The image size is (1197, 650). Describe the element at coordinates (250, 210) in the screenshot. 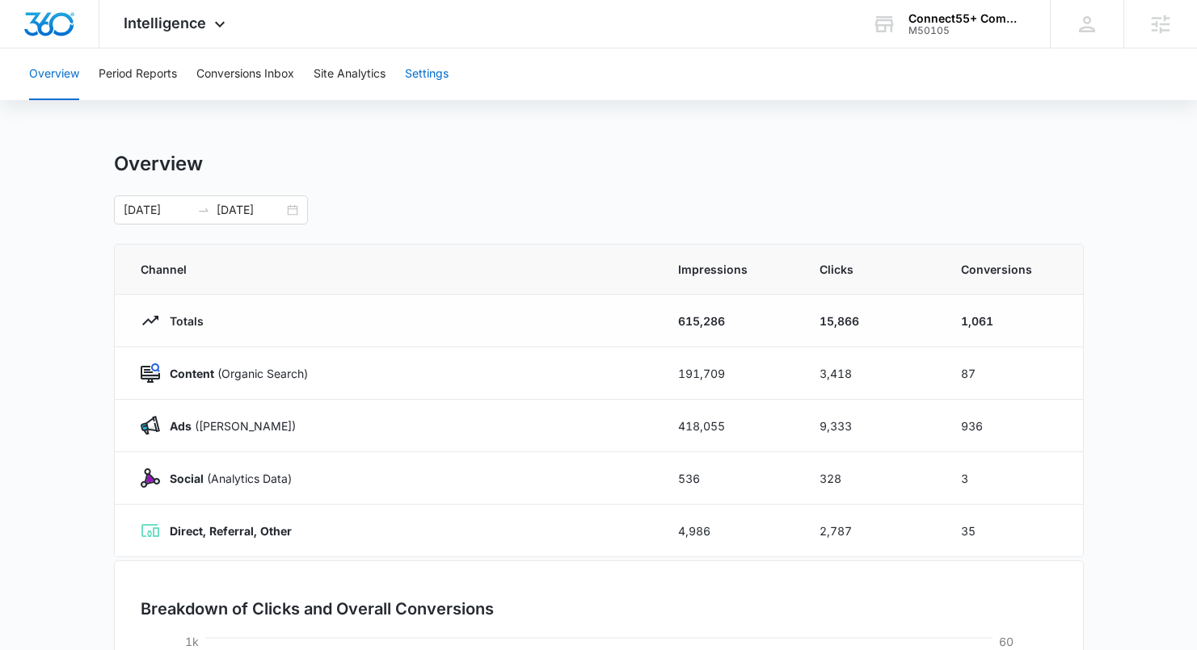

I see `input: End date` at that location.